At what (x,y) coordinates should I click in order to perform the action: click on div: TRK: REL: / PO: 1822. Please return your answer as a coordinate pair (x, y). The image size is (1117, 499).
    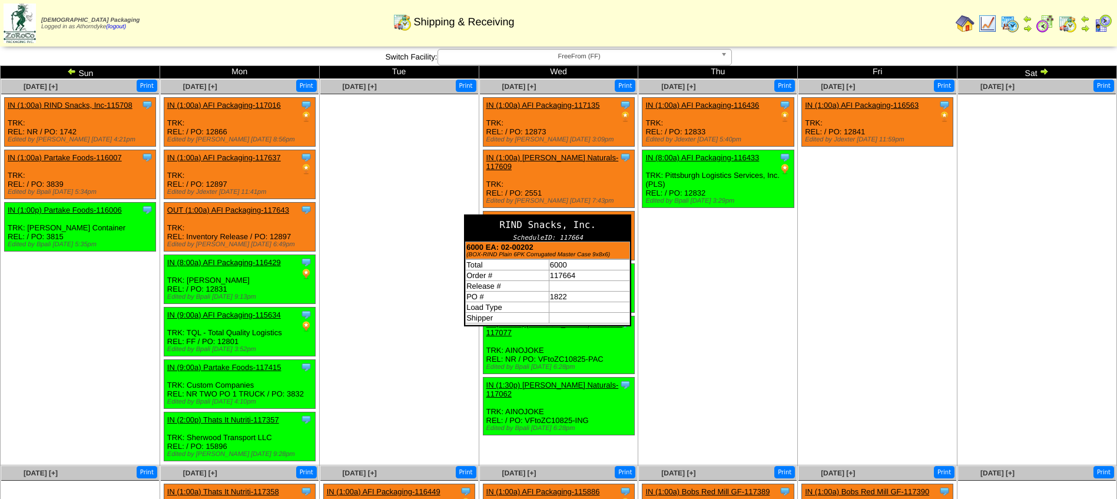
    Looking at the image, I should click on (558, 235).